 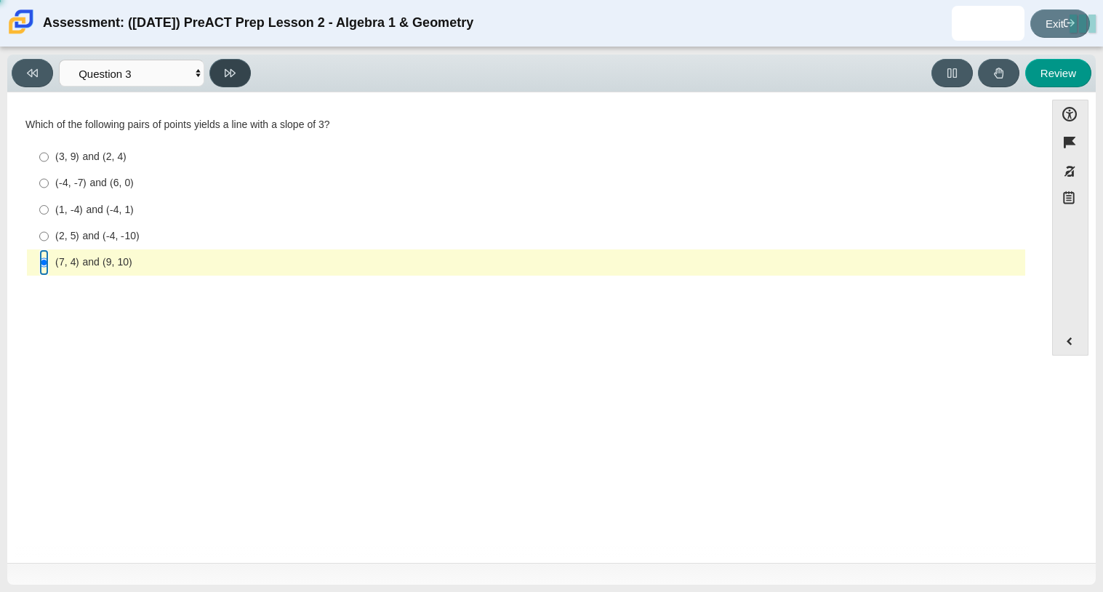 What do you see at coordinates (1070, 113) in the screenshot?
I see `button: Open Accessibility Menu` at bounding box center [1070, 113].